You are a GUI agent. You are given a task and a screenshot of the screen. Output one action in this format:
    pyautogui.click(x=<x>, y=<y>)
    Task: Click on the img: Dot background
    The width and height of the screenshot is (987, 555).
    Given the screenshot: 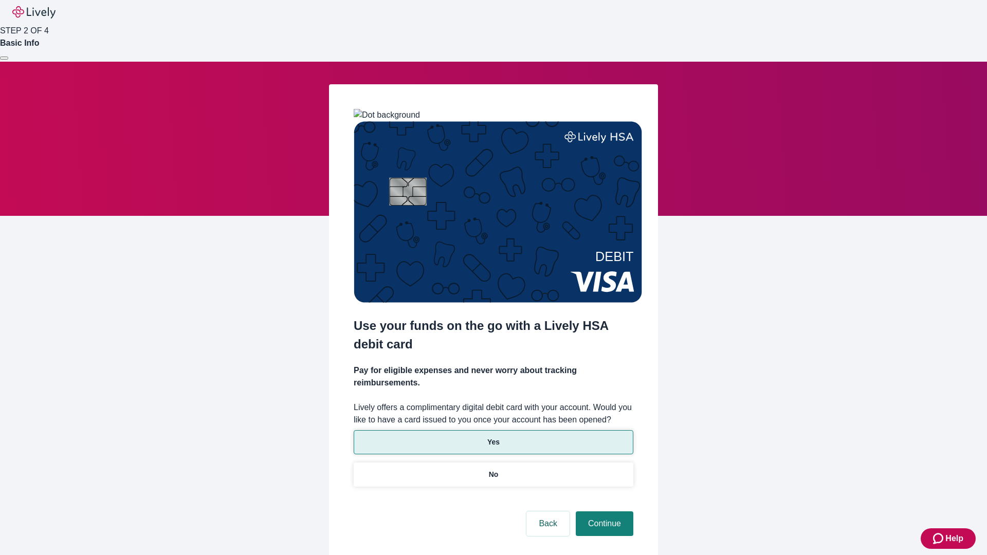 What is the action you would take?
    pyautogui.click(x=386, y=115)
    